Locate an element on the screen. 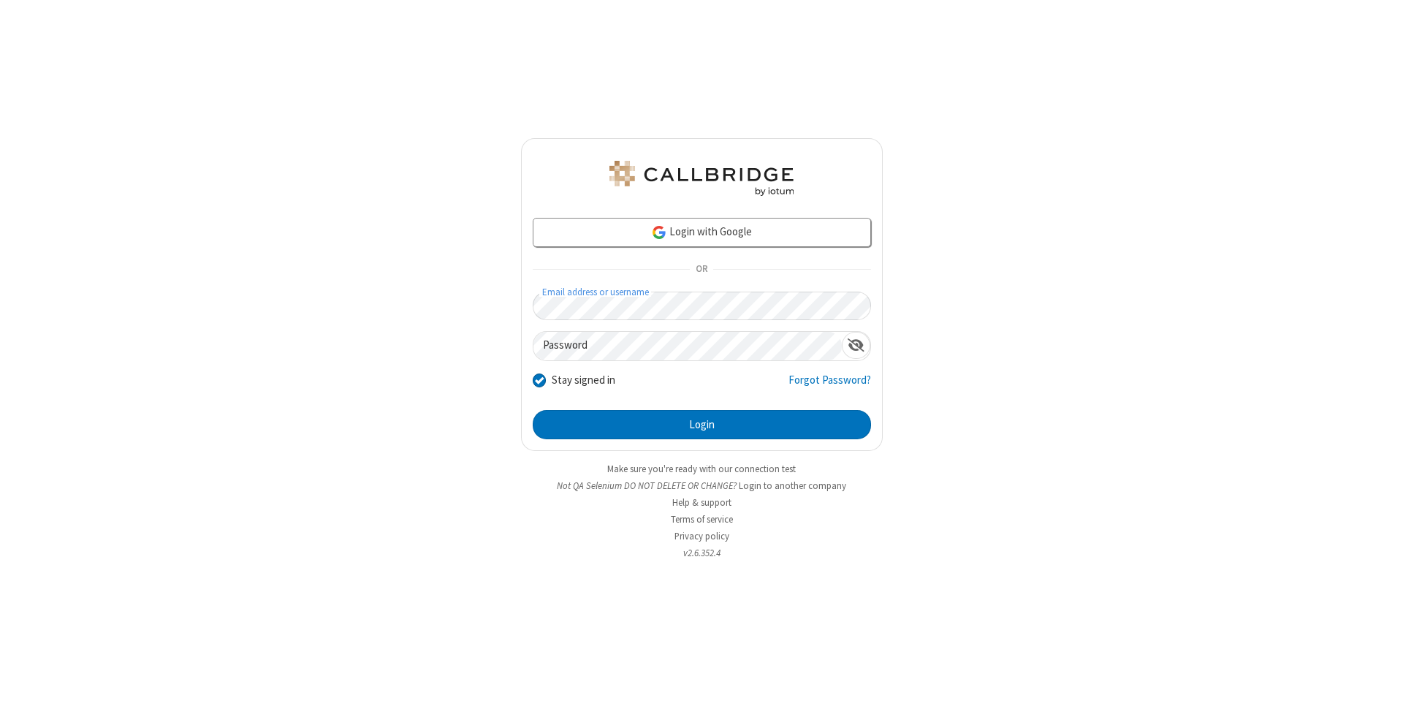  li: Not QA Selenium DO NOT DELETE OR CHANGE? is located at coordinates (701, 485).